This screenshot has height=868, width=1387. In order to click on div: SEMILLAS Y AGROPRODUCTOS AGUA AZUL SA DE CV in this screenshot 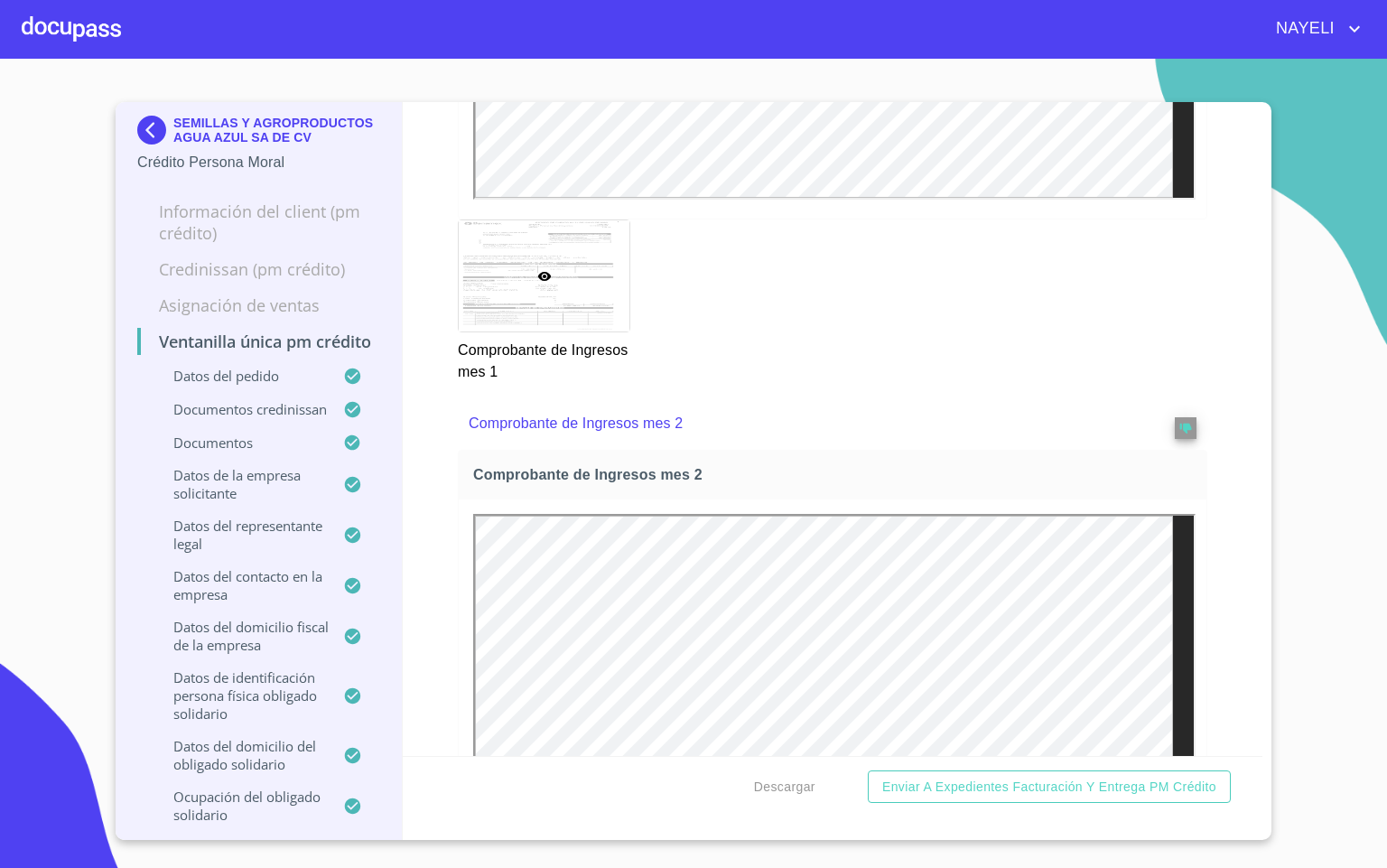, I will do `click(258, 134)`.